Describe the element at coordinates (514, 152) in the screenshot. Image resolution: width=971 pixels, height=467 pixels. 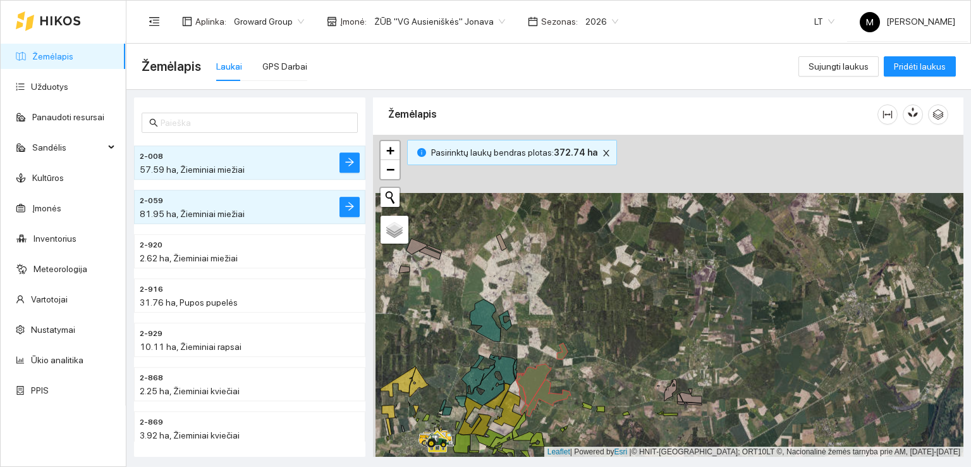
I see `span: Pasirinktų laukų bendras plotas :` at that location.